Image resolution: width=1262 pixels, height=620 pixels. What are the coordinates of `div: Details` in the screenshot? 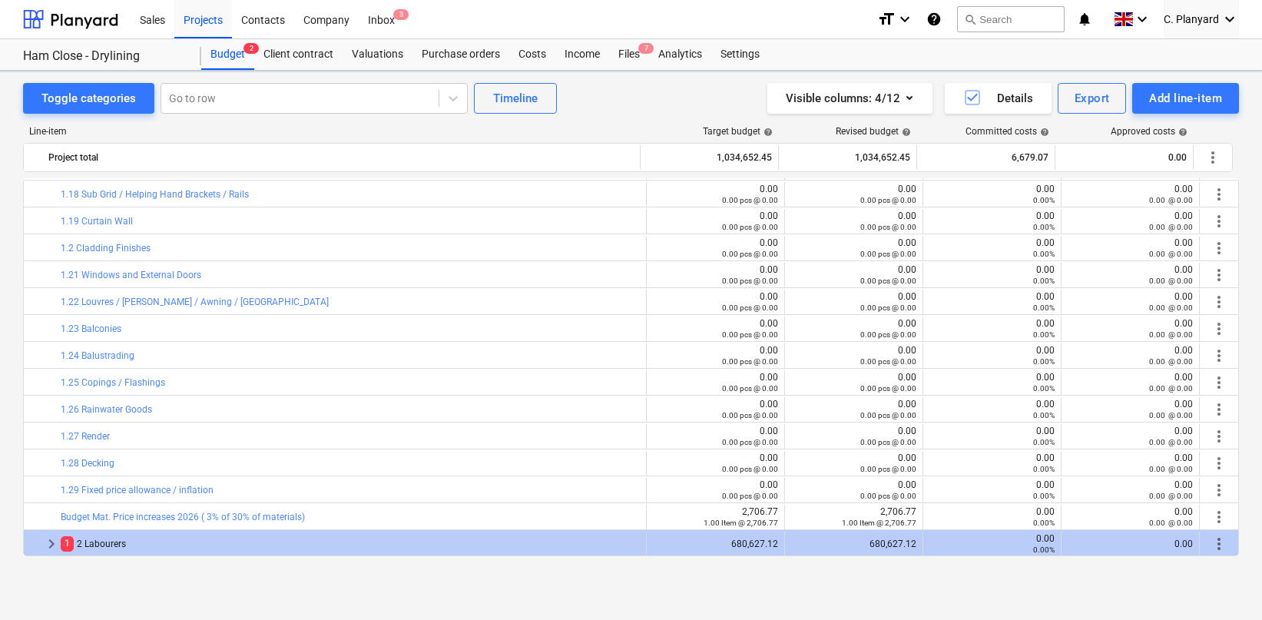 It's located at (998, 98).